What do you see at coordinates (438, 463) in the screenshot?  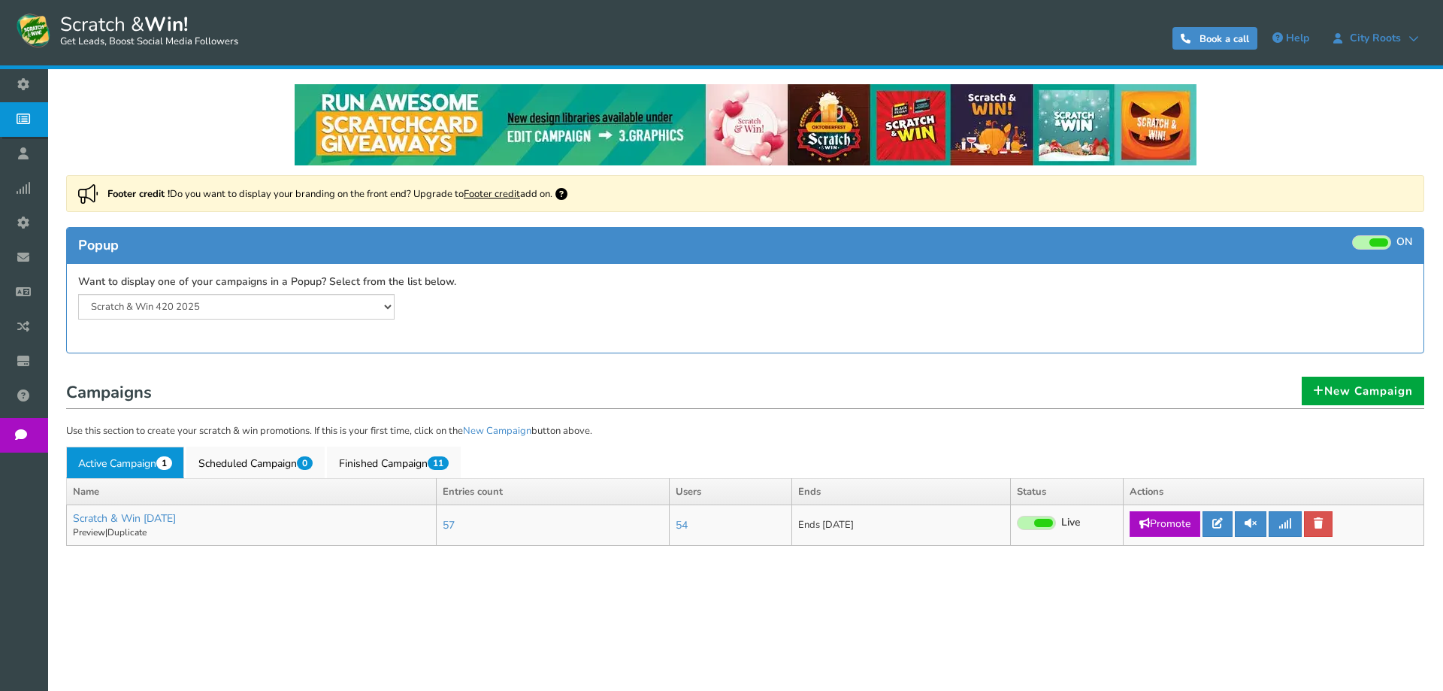 I see `span: 11` at bounding box center [438, 463].